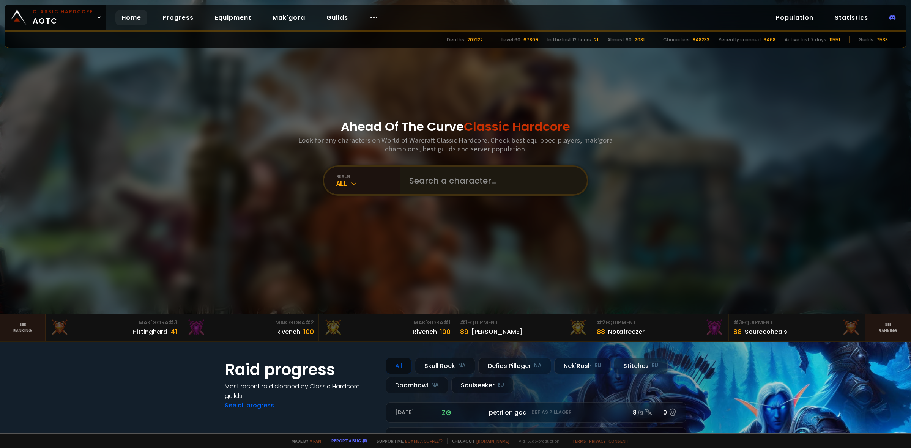  I want to click on a: Mak'Gora#2Rivench100, so click(251, 328).